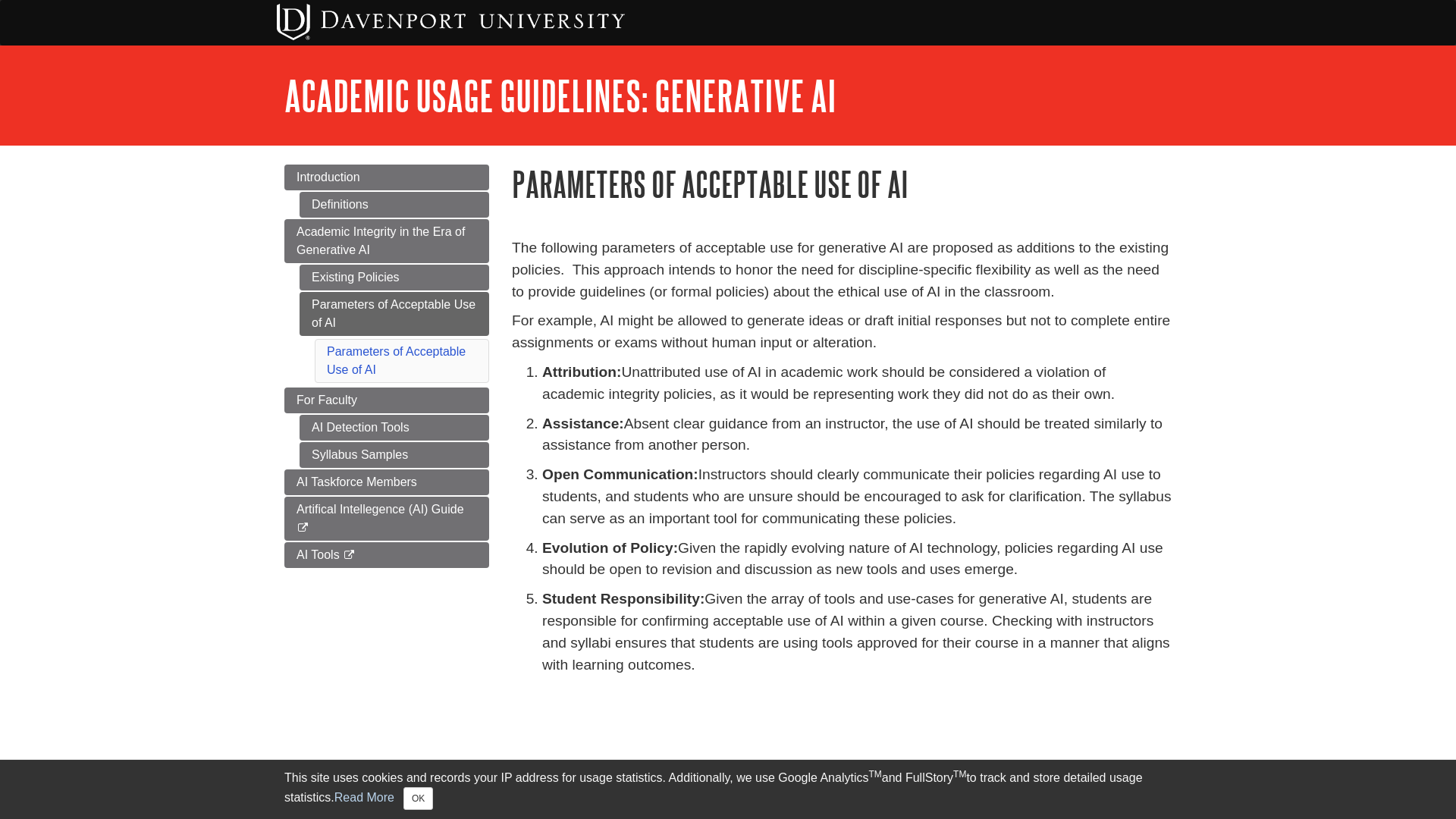 This screenshot has width=1456, height=819. I want to click on a: Existing Policies, so click(394, 278).